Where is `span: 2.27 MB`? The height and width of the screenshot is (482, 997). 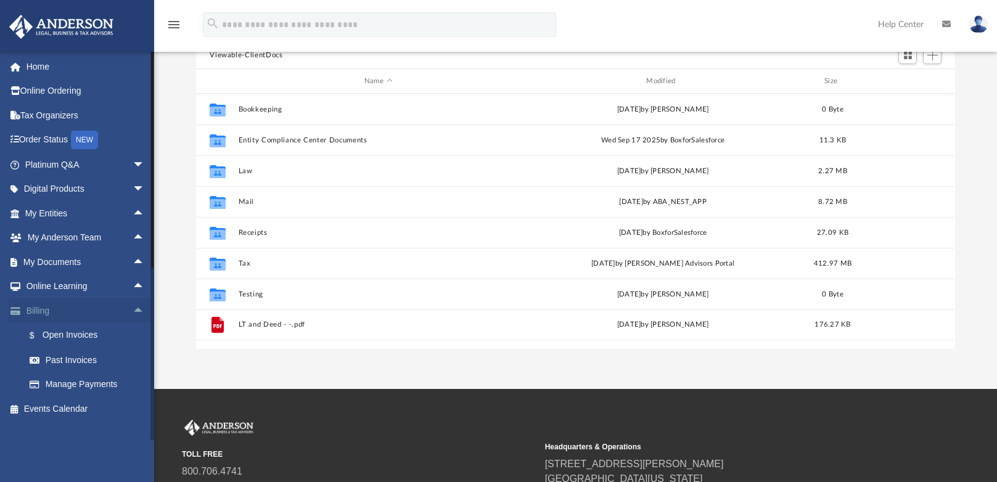 span: 2.27 MB is located at coordinates (832, 171).